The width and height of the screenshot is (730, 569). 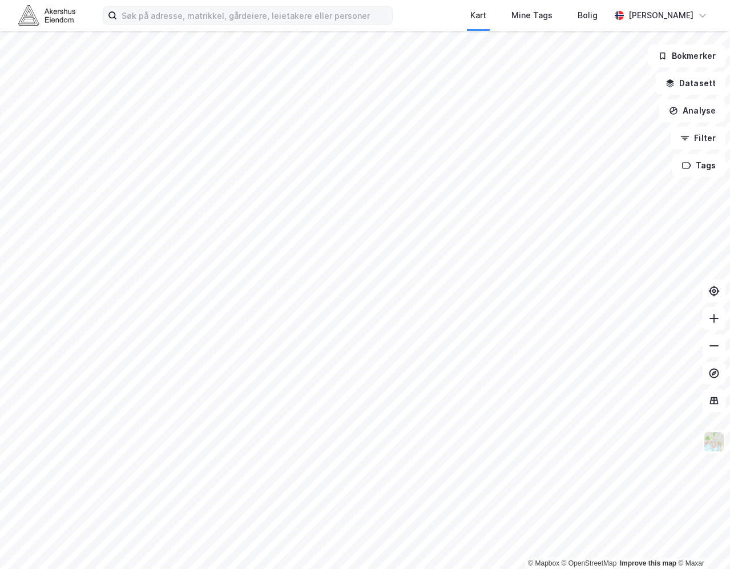 I want to click on img: akershus-eiendom-logo.9091f326c980b4bce74ccdd9f866810c.svg, so click(x=47, y=15).